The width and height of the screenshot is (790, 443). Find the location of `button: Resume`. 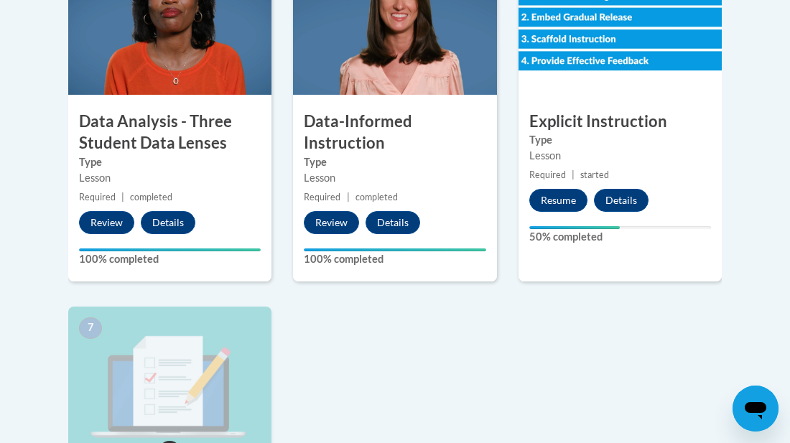

button: Resume is located at coordinates (558, 200).